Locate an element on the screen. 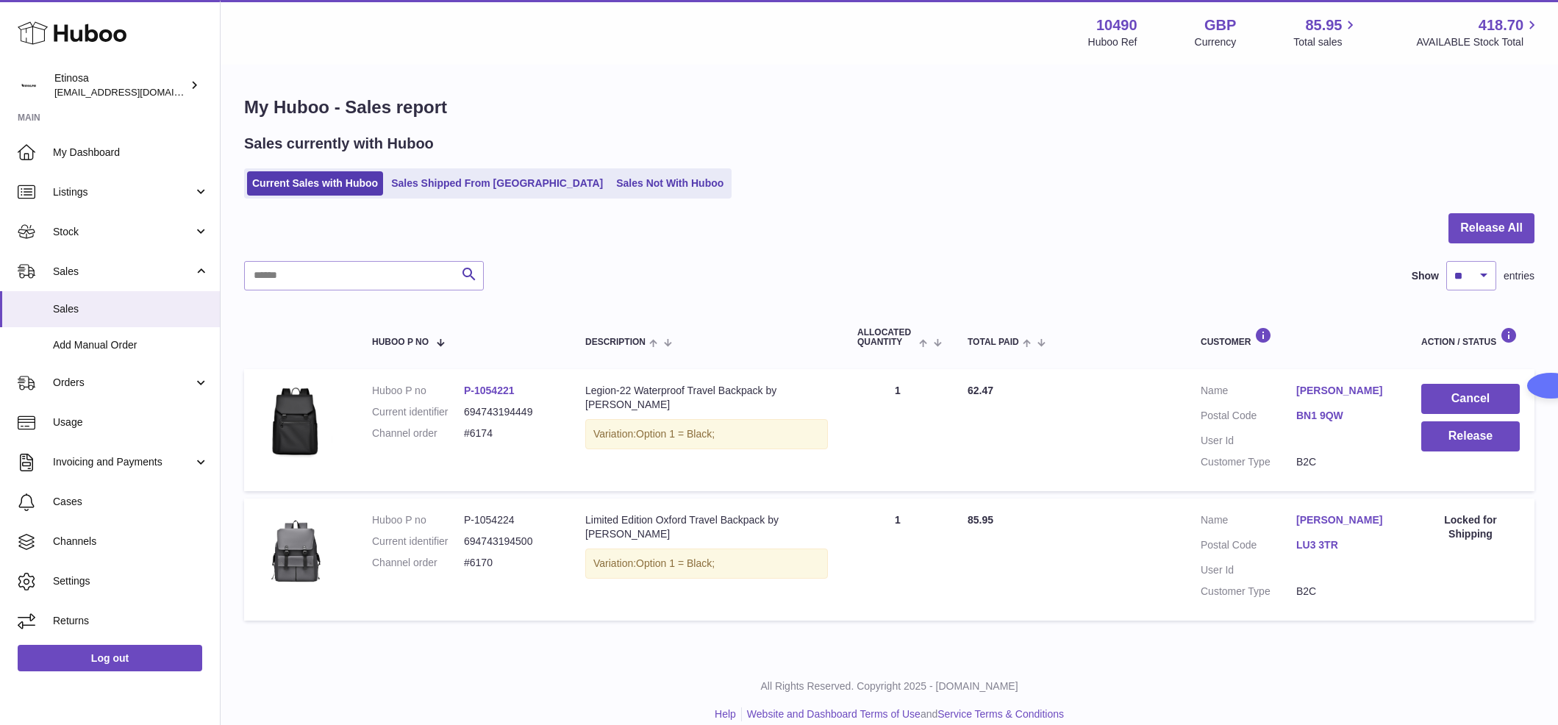 Image resolution: width=1558 pixels, height=725 pixels. a: 418.70 AVAILABLE Stock Total is located at coordinates (1478, 32).